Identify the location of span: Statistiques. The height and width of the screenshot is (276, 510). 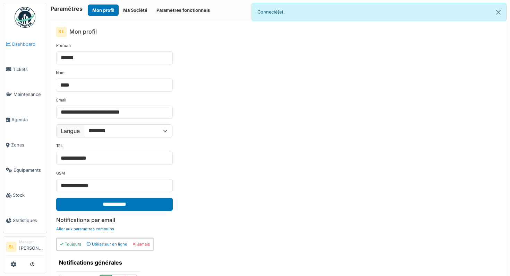
(28, 221).